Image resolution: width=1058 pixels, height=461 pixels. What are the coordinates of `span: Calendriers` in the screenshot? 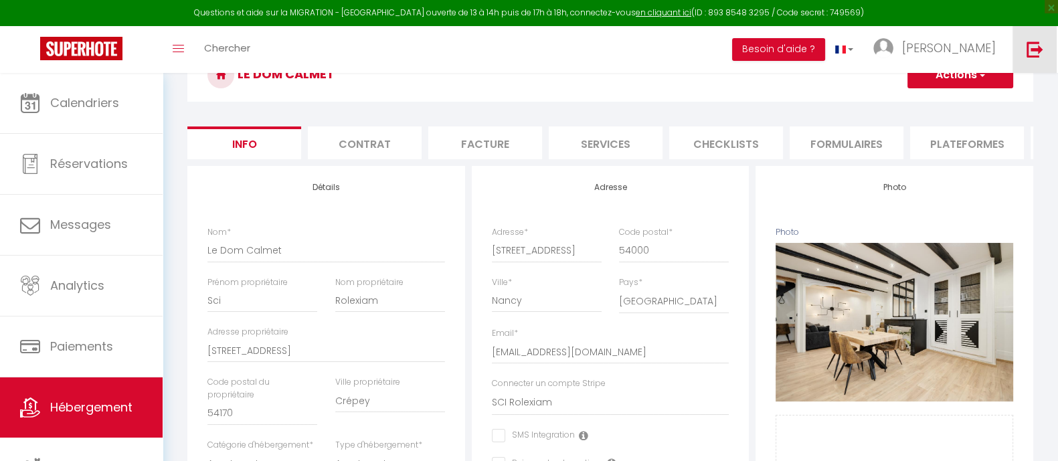 It's located at (84, 102).